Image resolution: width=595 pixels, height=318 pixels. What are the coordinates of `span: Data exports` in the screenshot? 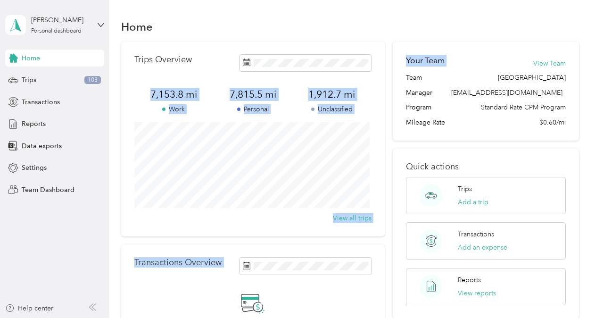 It's located at (41, 146).